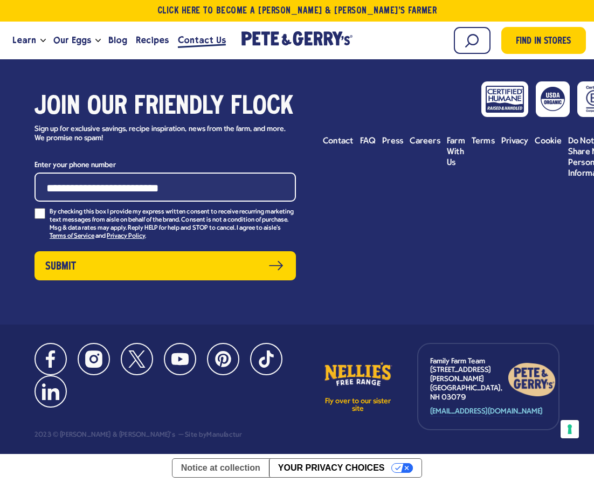  Describe the element at coordinates (98, 40) in the screenshot. I see `button: Open the dropdown menu for Our Eggs` at that location.